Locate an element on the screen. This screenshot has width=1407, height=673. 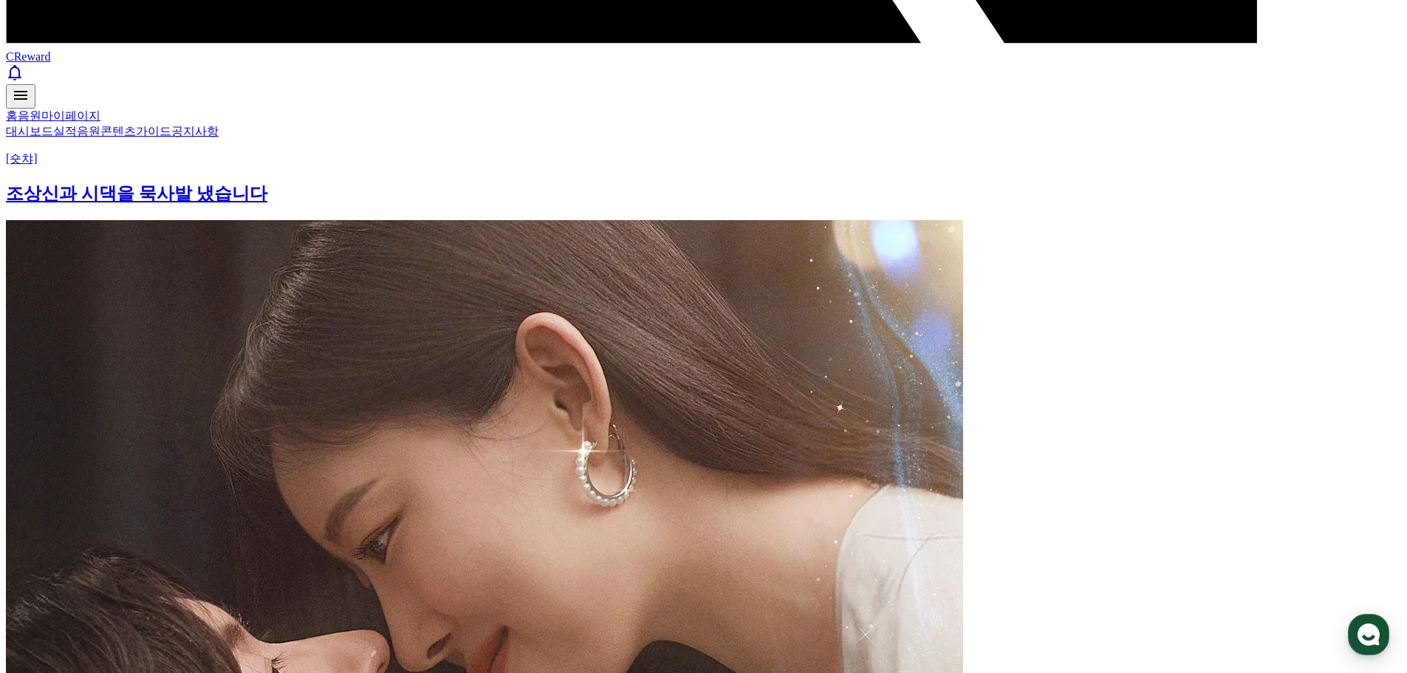
span: 설정 is located at coordinates (237, 496).